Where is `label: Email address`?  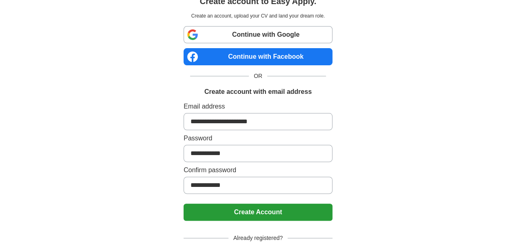 label: Email address is located at coordinates (258, 106).